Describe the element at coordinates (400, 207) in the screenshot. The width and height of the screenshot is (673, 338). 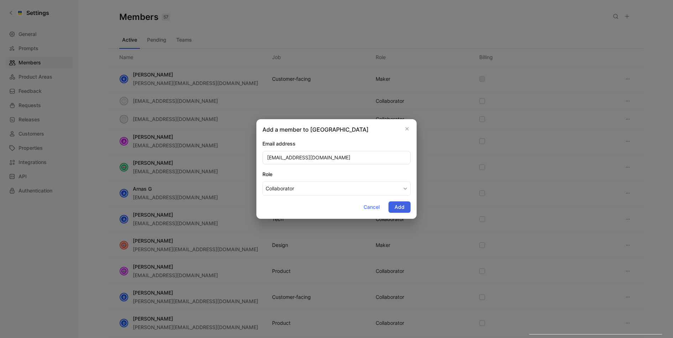
I see `button: Add` at that location.